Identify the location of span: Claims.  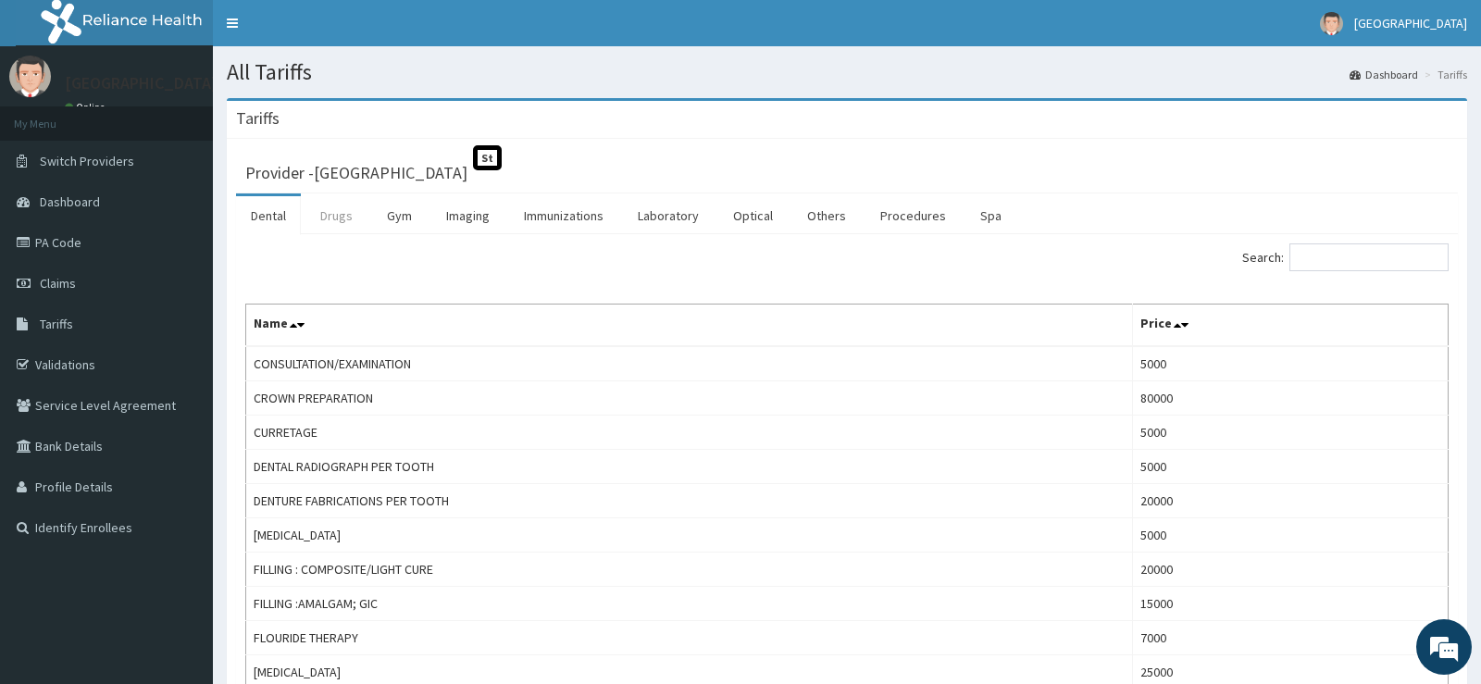
(57, 283).